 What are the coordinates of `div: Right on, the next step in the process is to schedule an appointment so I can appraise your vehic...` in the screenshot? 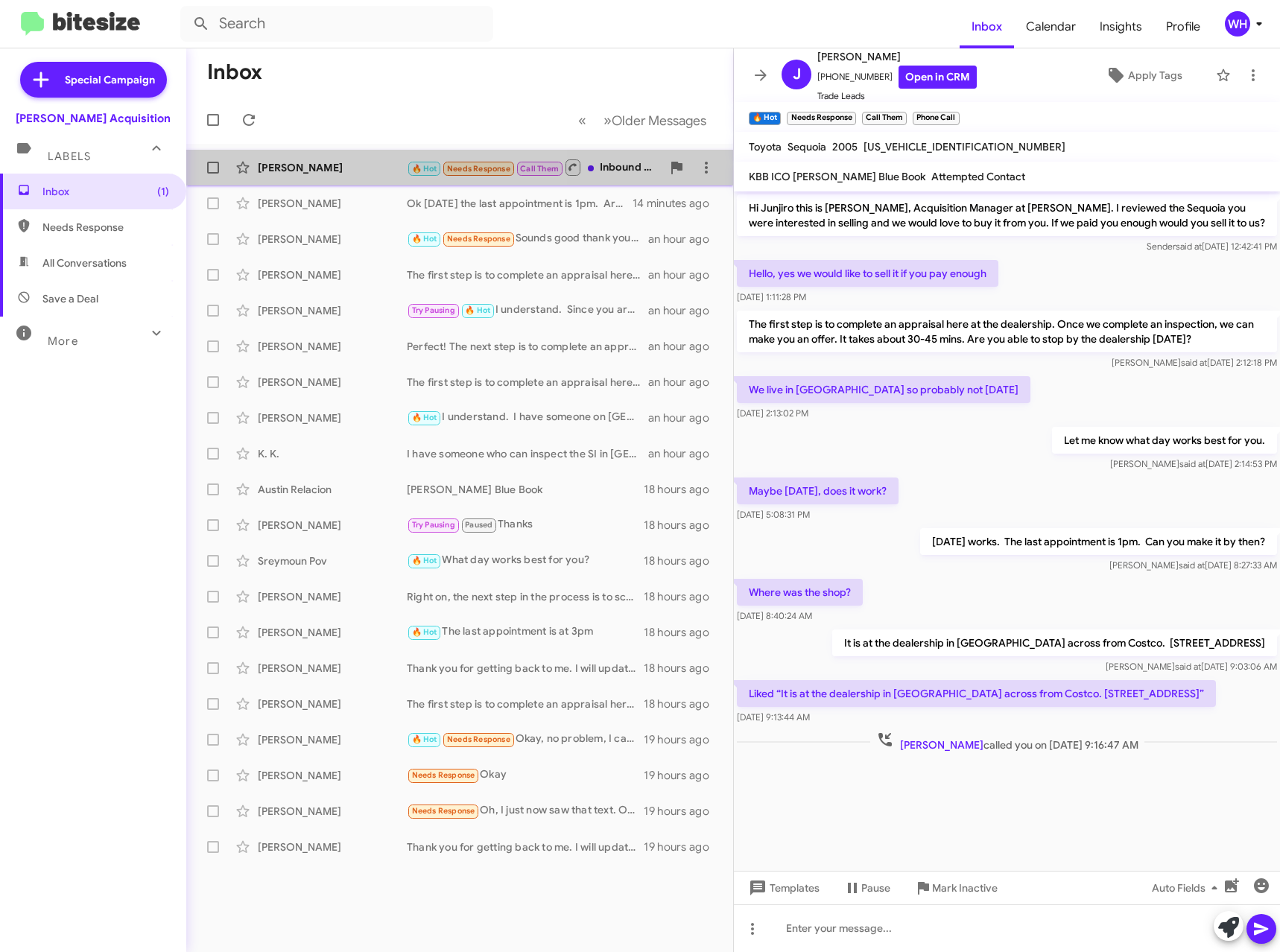 It's located at (525, 597).